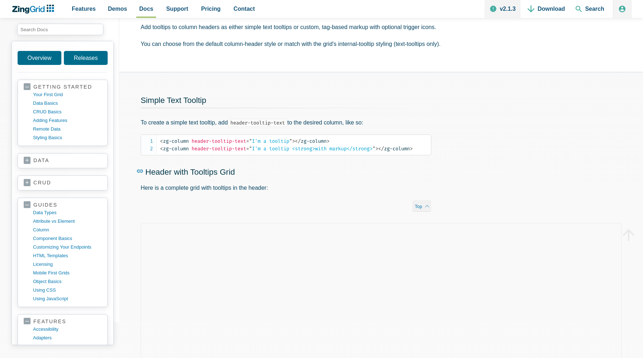 This screenshot has width=643, height=358. What do you see at coordinates (173, 100) in the screenshot?
I see `span: Simple Text Tooltip` at bounding box center [173, 100].